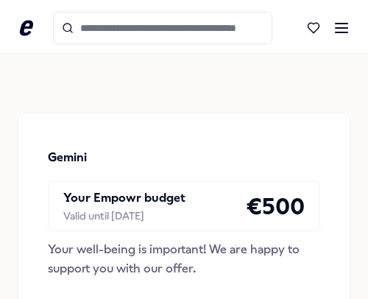 This screenshot has width=368, height=299. I want to click on h4: € 500, so click(275, 206).